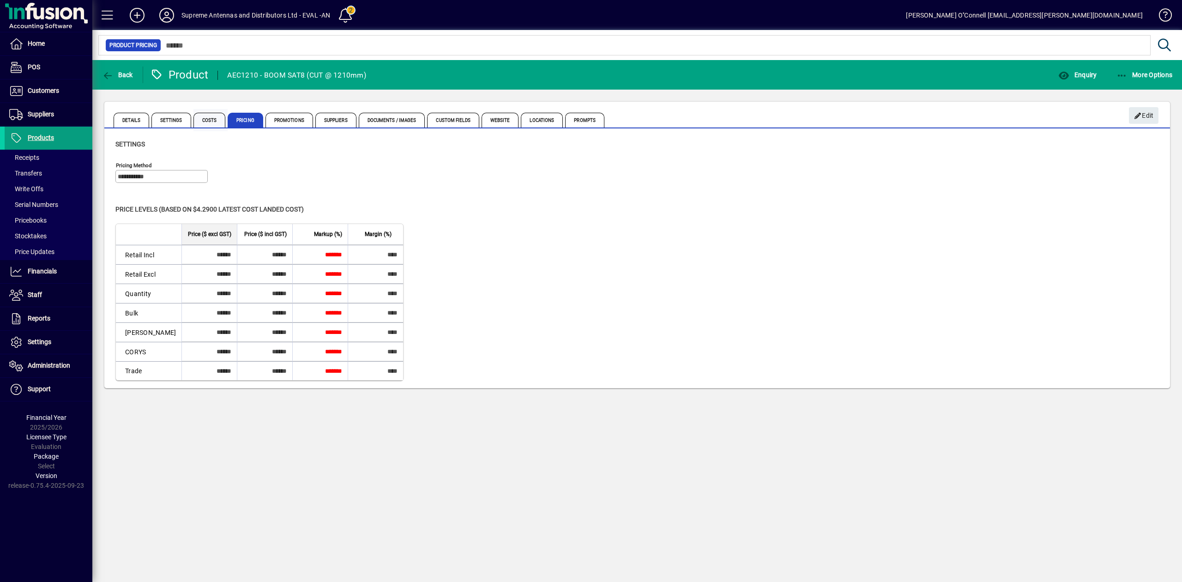  Describe the element at coordinates (36, 43) in the screenshot. I see `span: Home` at that location.